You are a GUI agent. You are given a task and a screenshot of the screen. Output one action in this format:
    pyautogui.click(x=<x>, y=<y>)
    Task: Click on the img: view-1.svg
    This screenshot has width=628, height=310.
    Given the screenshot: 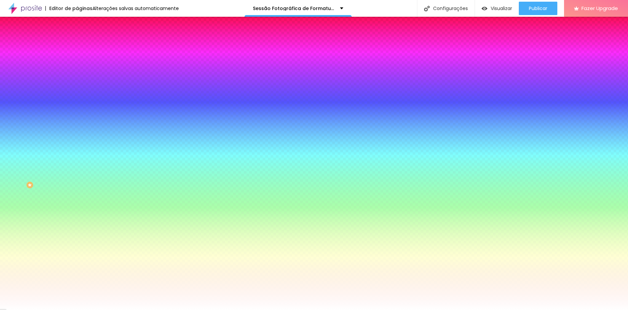 What is the action you would take?
    pyautogui.click(x=484, y=8)
    